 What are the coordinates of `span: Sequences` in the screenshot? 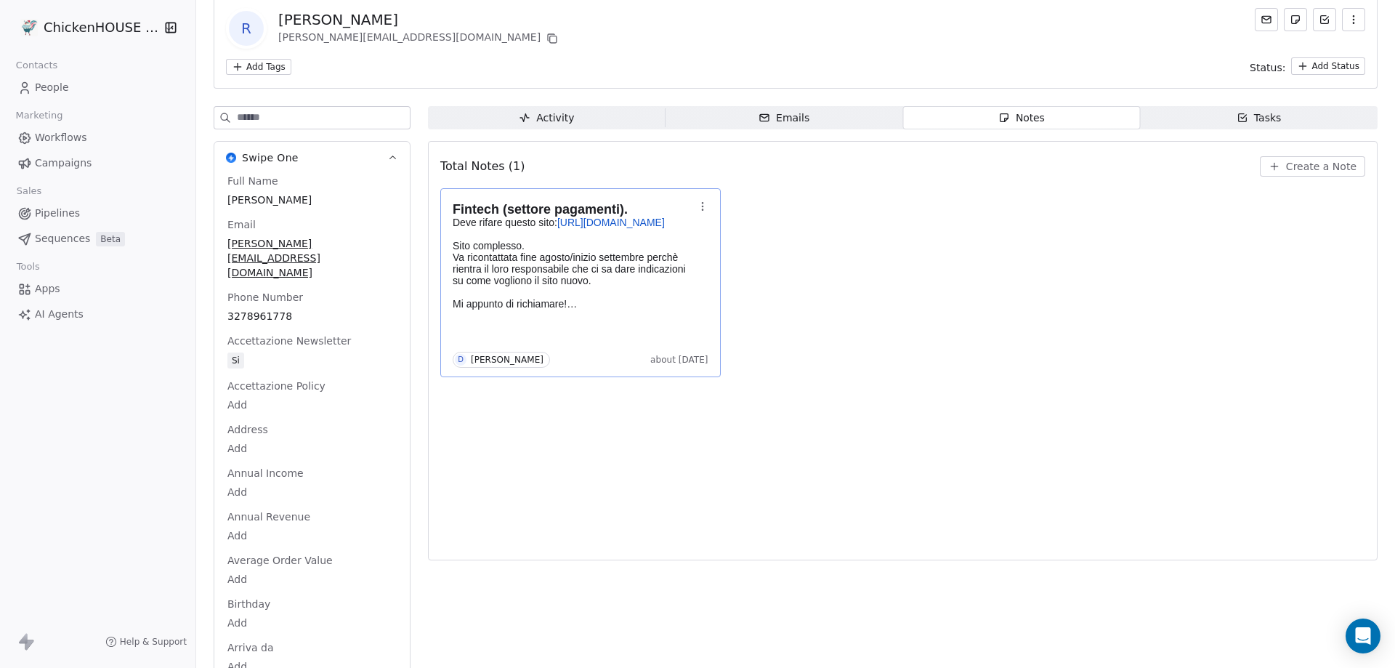 It's located at (62, 238).